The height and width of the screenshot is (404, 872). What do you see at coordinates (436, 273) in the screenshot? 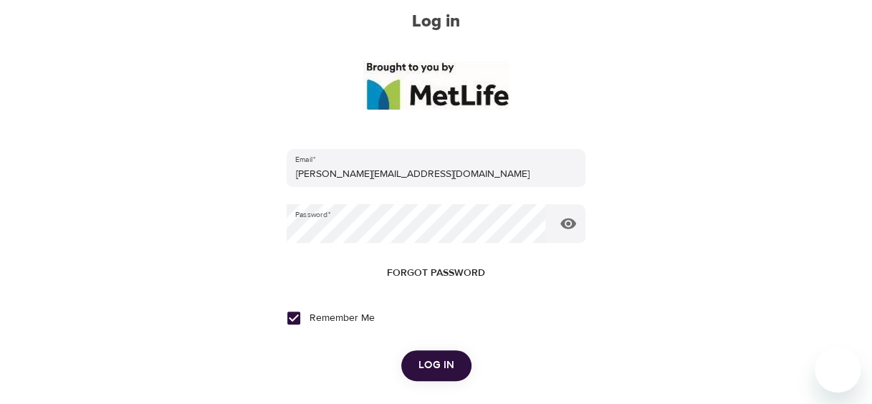
I see `span: Forgot password` at bounding box center [436, 273].